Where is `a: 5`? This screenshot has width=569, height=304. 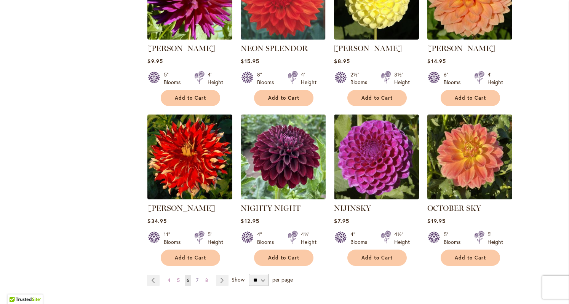
a: 5 is located at coordinates (178, 281).